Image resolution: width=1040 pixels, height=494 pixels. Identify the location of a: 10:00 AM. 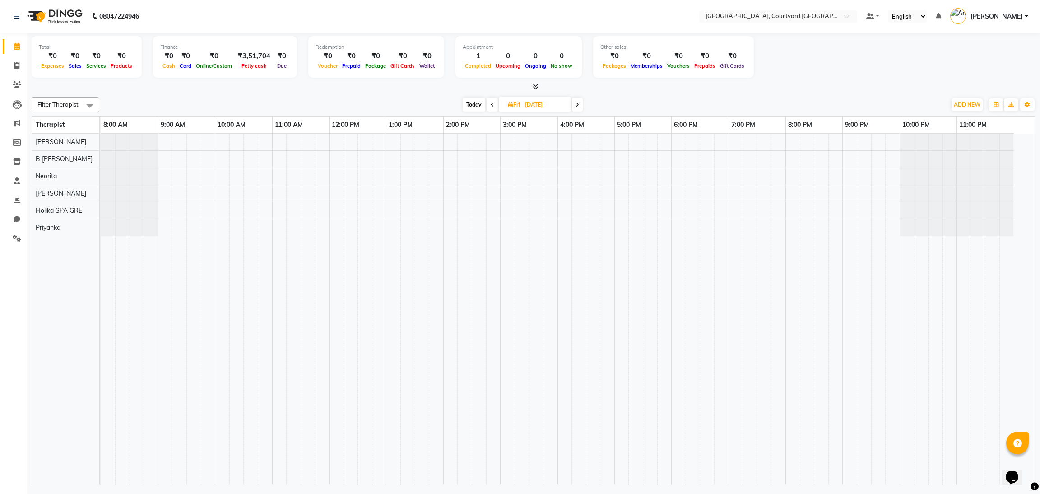
(231, 125).